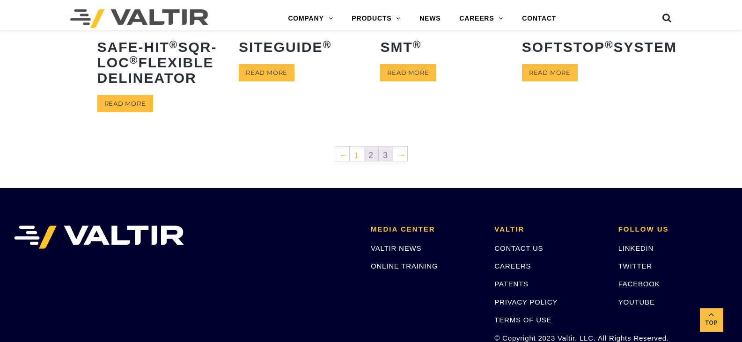 The width and height of the screenshot is (742, 342). I want to click on a: 3, so click(386, 154).